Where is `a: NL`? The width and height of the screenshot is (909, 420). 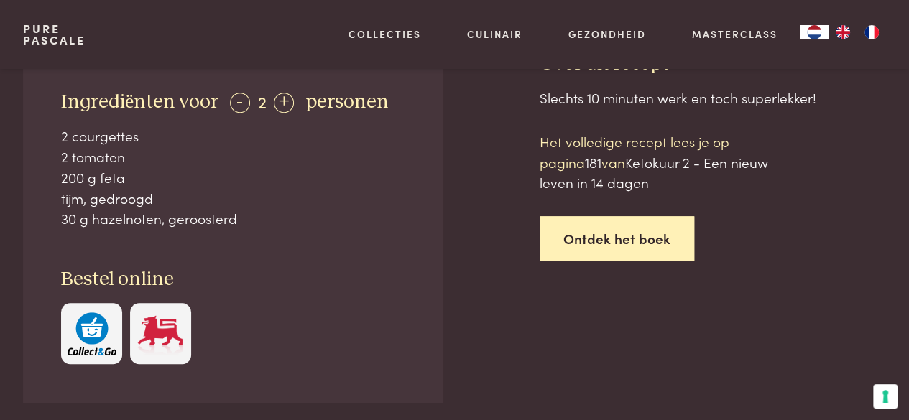
a: NL is located at coordinates (814, 32).